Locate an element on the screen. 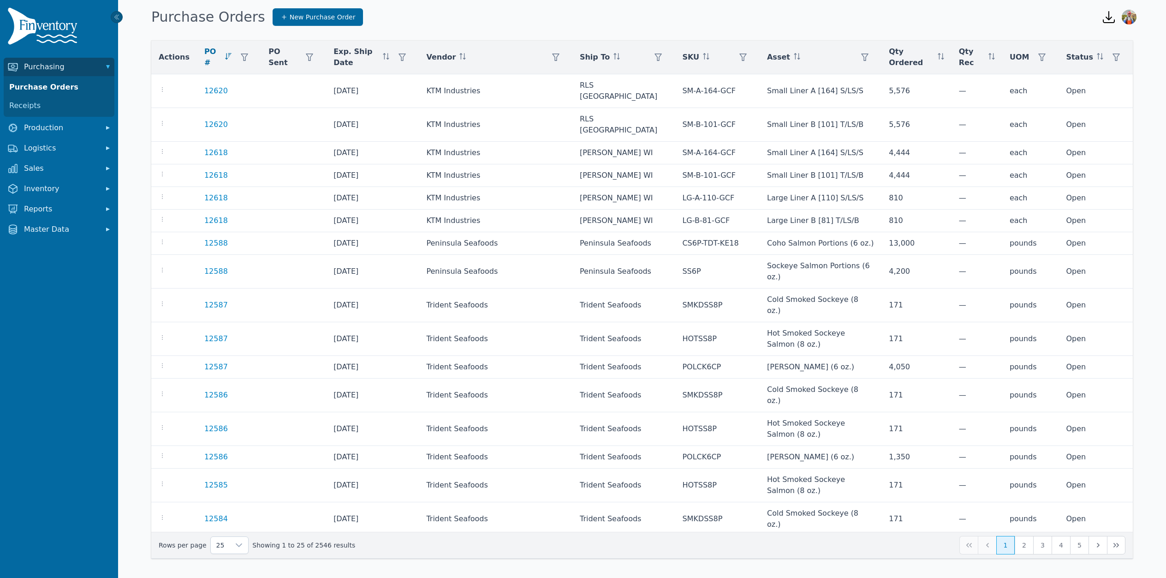 The height and width of the screenshot is (578, 1166). a: 12584 is located at coordinates (216, 519).